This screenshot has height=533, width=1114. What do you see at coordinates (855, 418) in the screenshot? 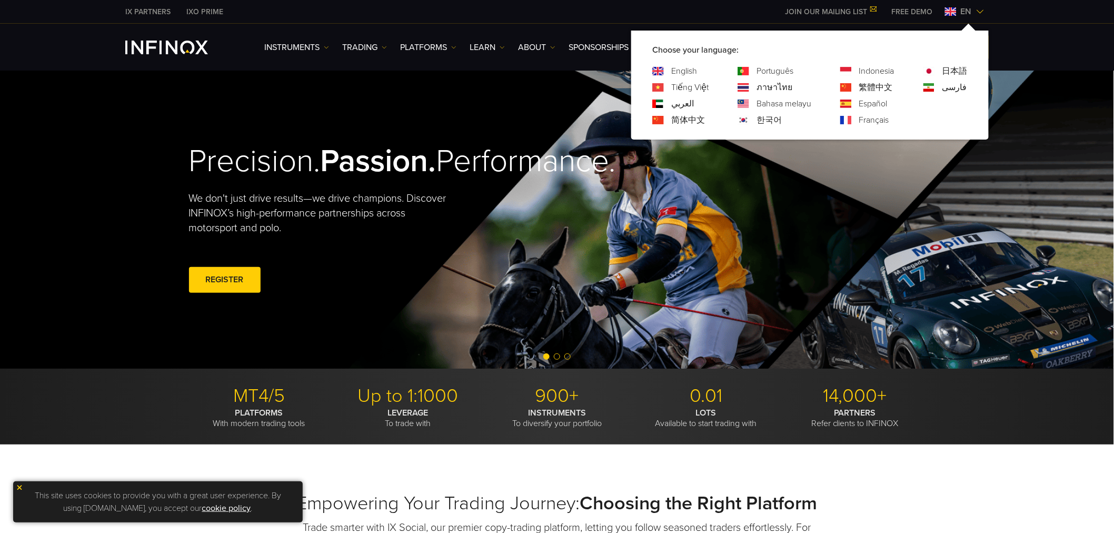
I see `p: Refer clients to INFINOX` at bounding box center [855, 418].